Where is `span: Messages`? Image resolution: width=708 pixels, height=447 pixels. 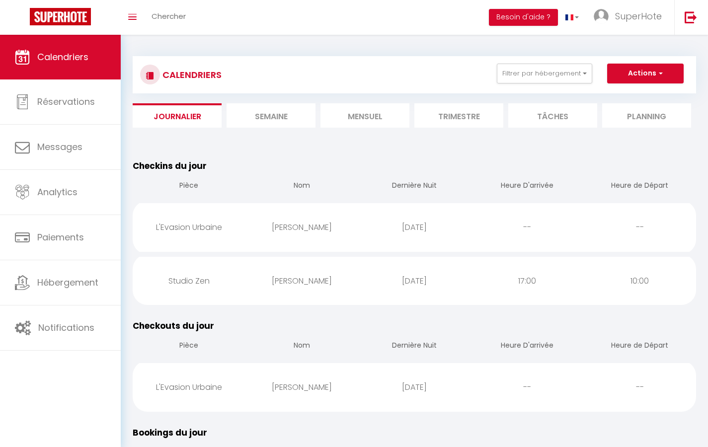
span: Messages is located at coordinates (60, 146).